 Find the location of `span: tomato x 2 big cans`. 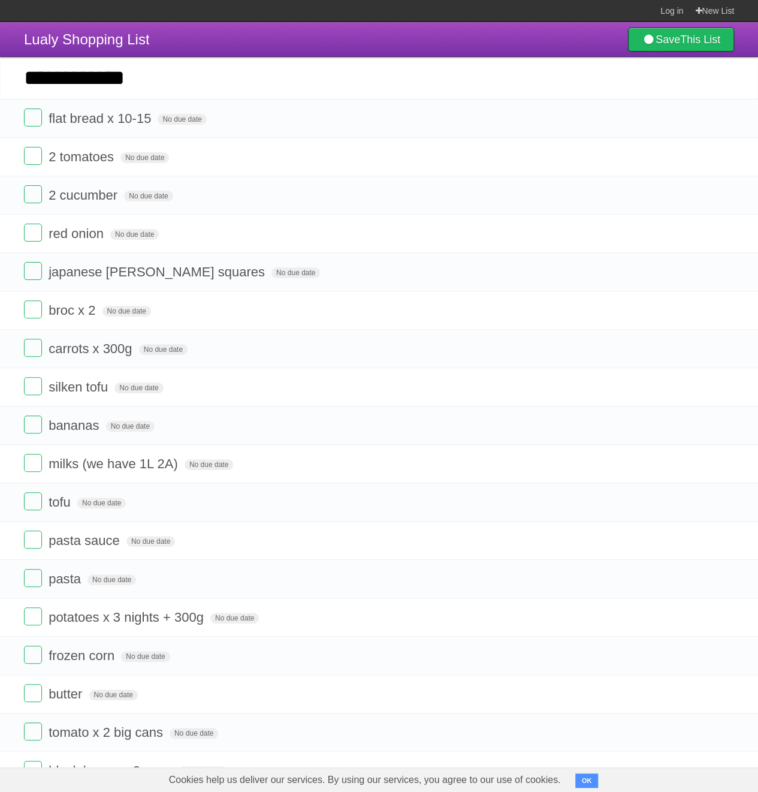

span: tomato x 2 big cans is located at coordinates (107, 732).